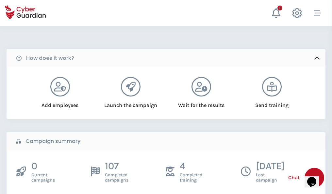  I want to click on div: Send training, so click(272, 103).